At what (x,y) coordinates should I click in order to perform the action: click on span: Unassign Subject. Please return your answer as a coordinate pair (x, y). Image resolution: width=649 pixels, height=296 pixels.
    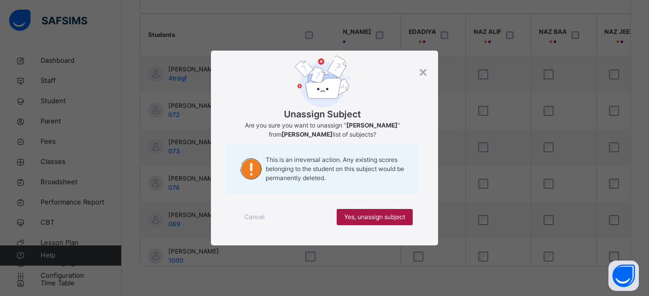
    Looking at the image, I should click on (322, 114).